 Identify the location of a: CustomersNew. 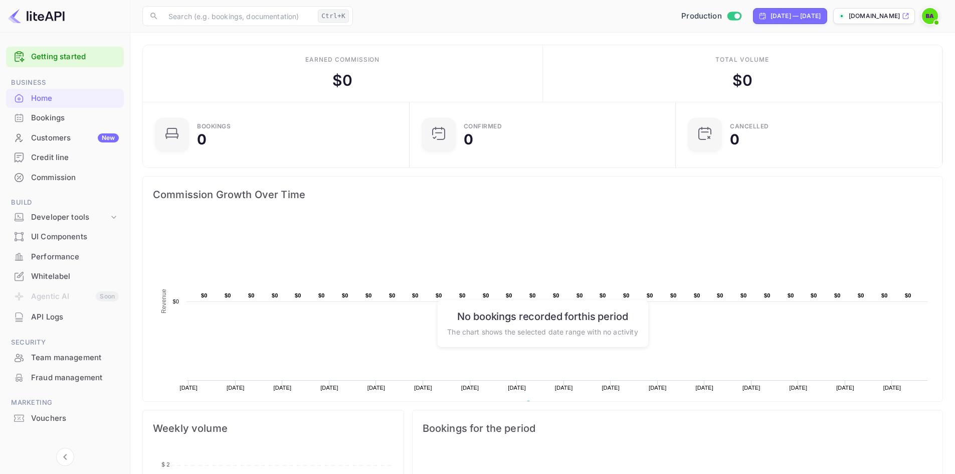
(65, 137).